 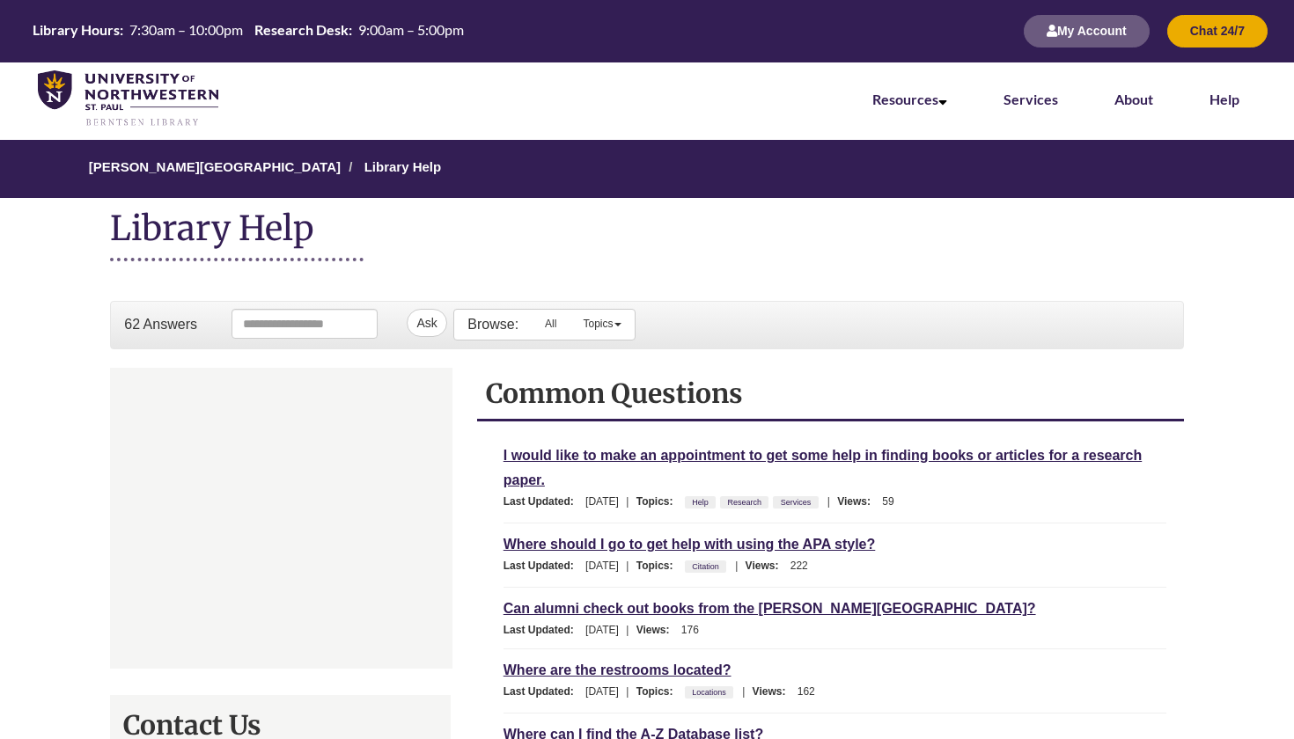 What do you see at coordinates (1086, 32) in the screenshot?
I see `a: My Account` at bounding box center [1086, 32].